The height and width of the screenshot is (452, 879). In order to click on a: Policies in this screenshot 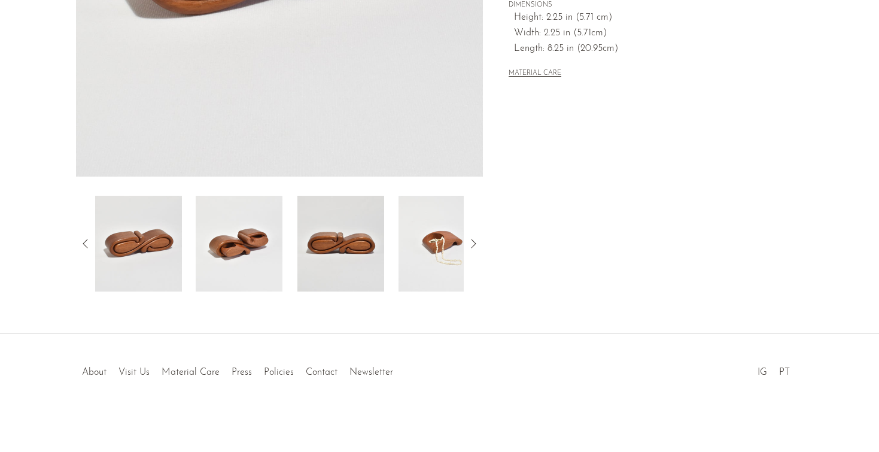, I will do `click(279, 372)`.